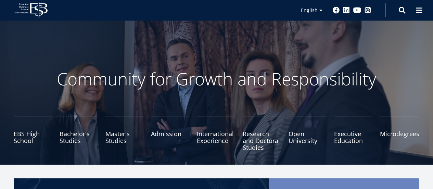 This screenshot has width=433, height=189. I want to click on a: Linkedin, so click(346, 10).